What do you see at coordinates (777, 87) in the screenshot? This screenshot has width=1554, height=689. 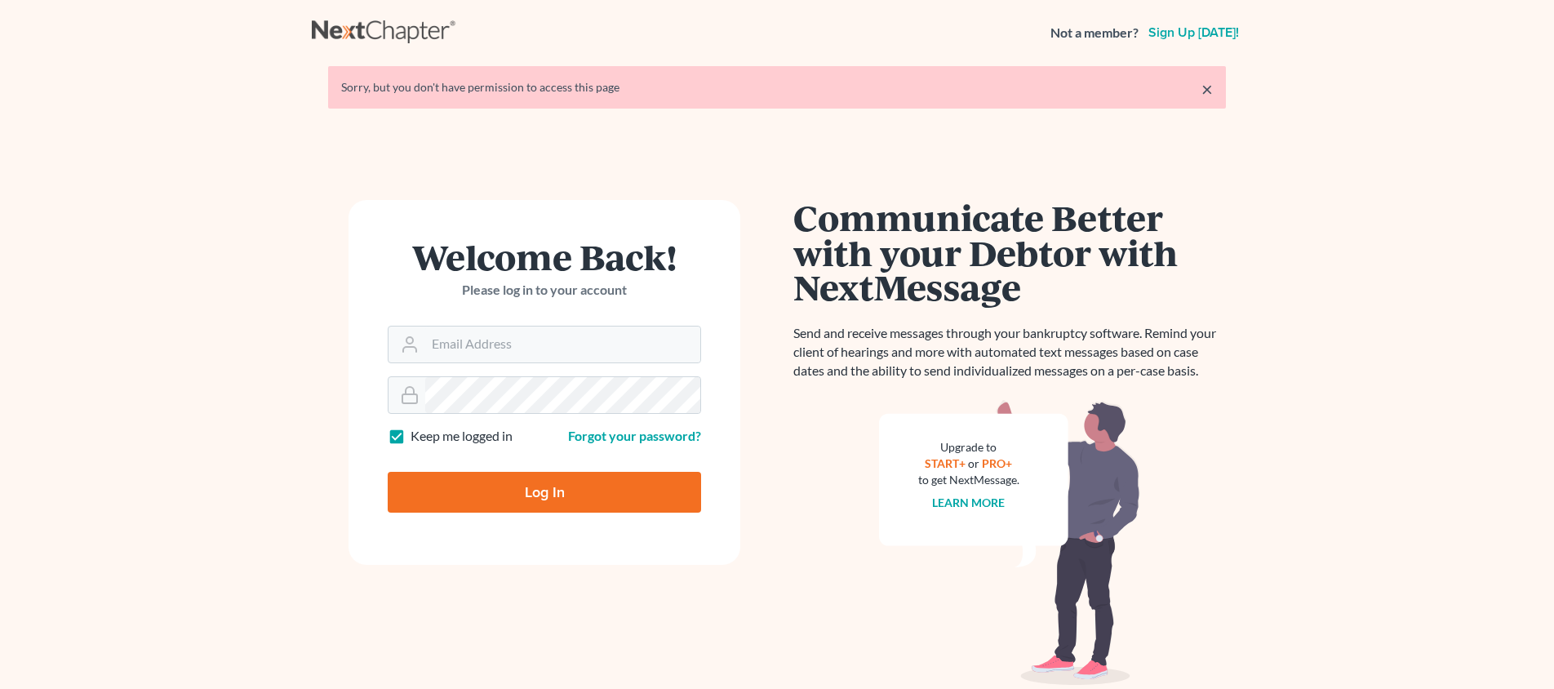 I see `div: Sorry, but you don't have permission to access this page` at bounding box center [777, 87].